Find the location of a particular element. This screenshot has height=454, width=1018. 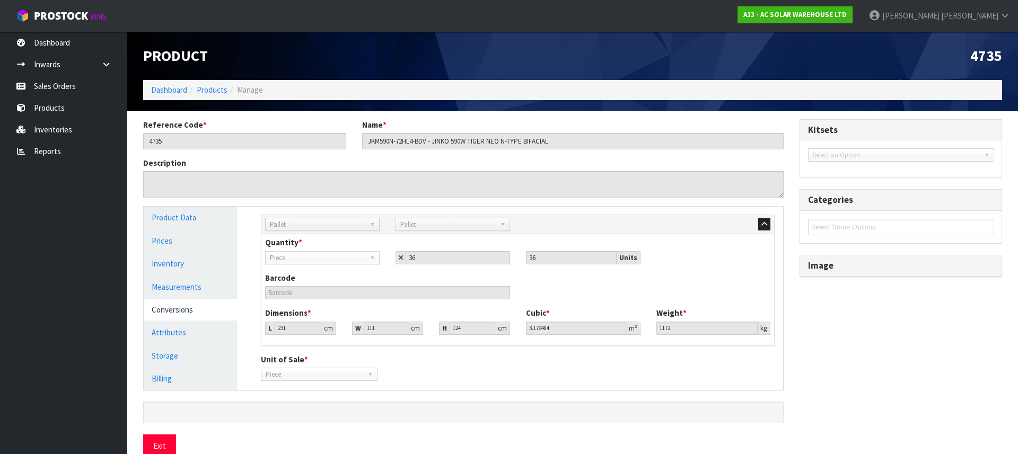

a: Products is located at coordinates (212, 90).